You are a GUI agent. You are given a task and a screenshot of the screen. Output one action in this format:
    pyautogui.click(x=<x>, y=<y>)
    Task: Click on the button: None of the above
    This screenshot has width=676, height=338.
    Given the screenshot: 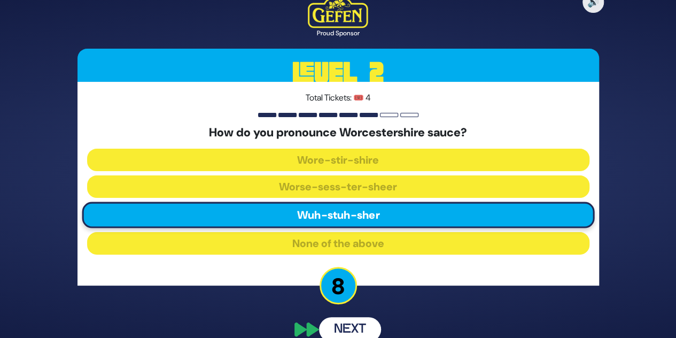 What is the action you would take?
    pyautogui.click(x=338, y=243)
    